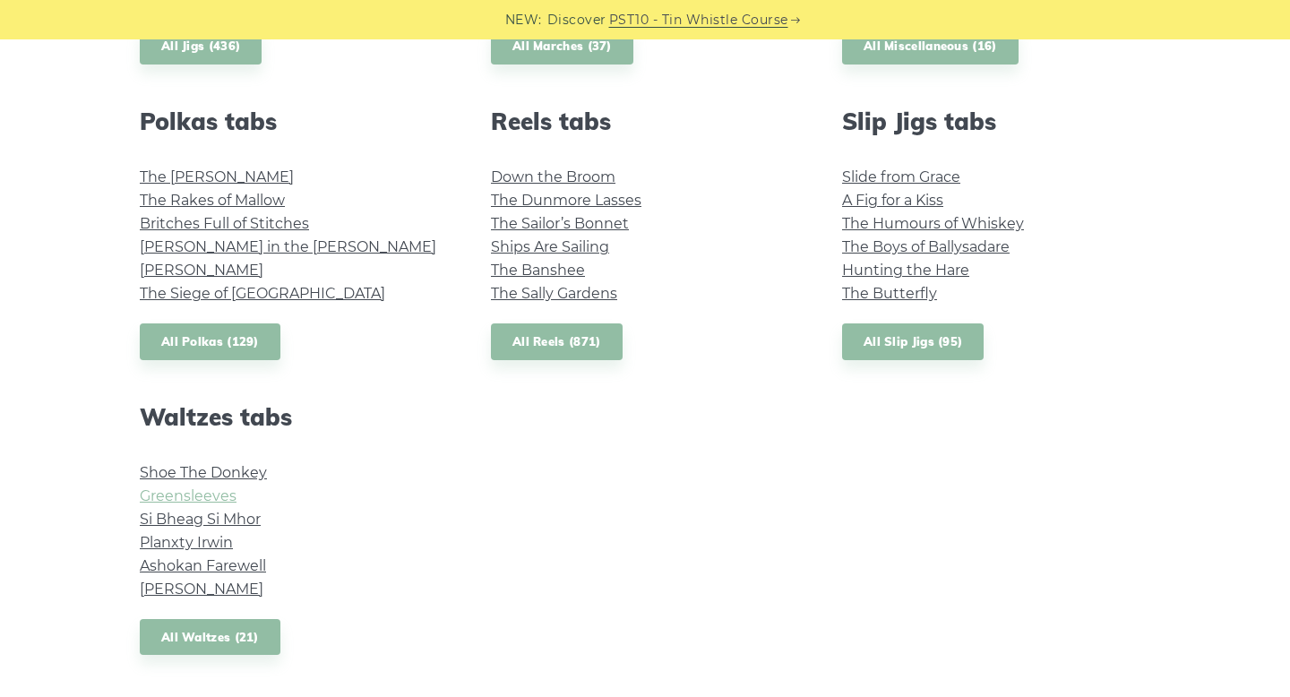 This screenshot has width=1290, height=697. What do you see at coordinates (905, 270) in the screenshot?
I see `a: Hunting the Hare` at bounding box center [905, 270].